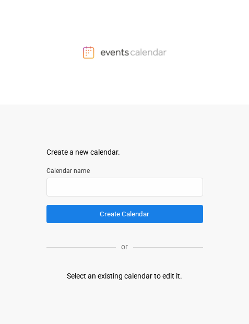 The image size is (249, 324). Describe the element at coordinates (125, 171) in the screenshot. I see `label: Calendar name` at that location.